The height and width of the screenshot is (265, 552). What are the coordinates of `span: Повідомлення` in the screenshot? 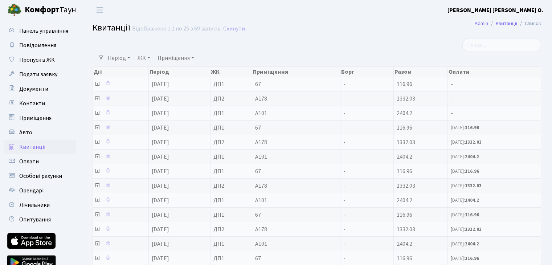 It's located at (38, 45).